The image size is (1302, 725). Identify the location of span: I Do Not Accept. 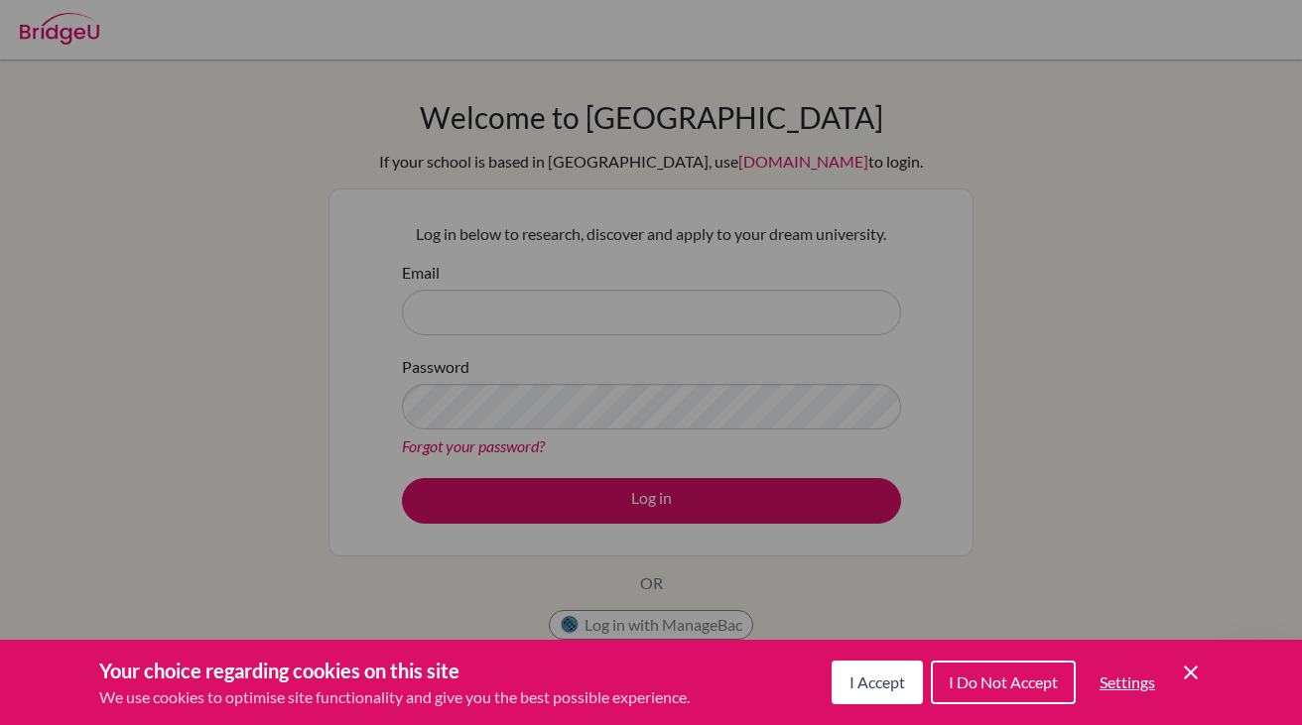
(1003, 682).